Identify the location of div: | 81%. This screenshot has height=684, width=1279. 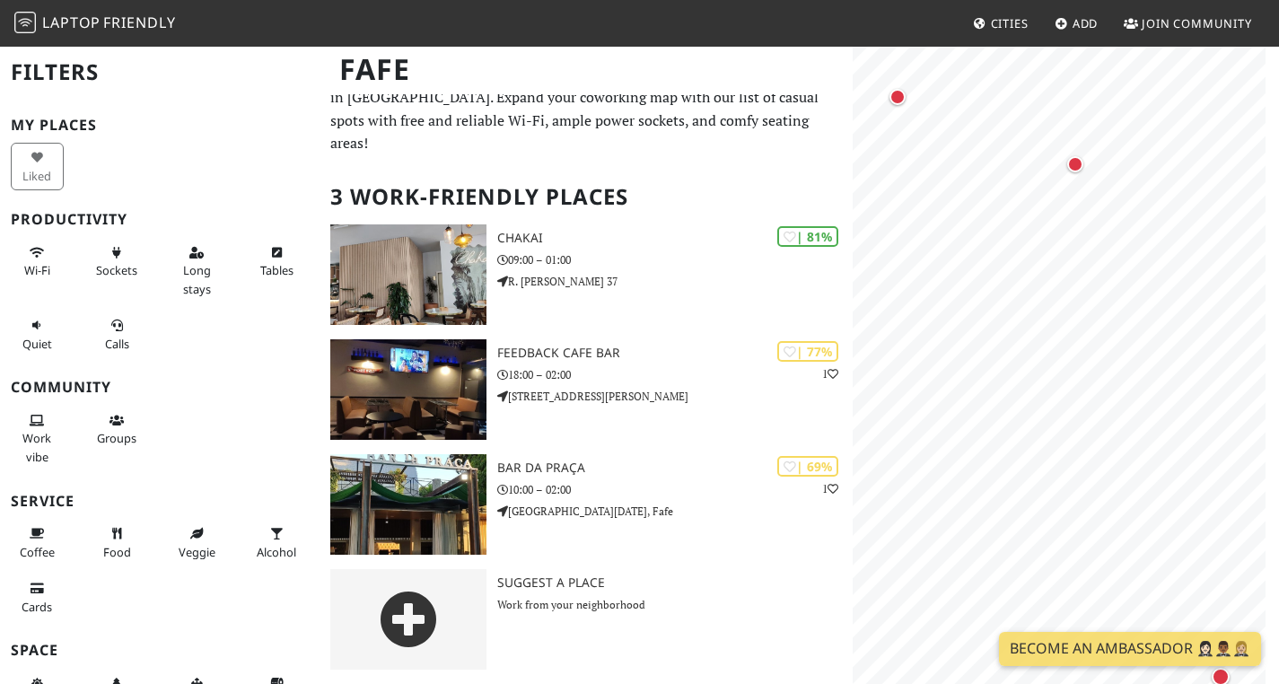
(808, 236).